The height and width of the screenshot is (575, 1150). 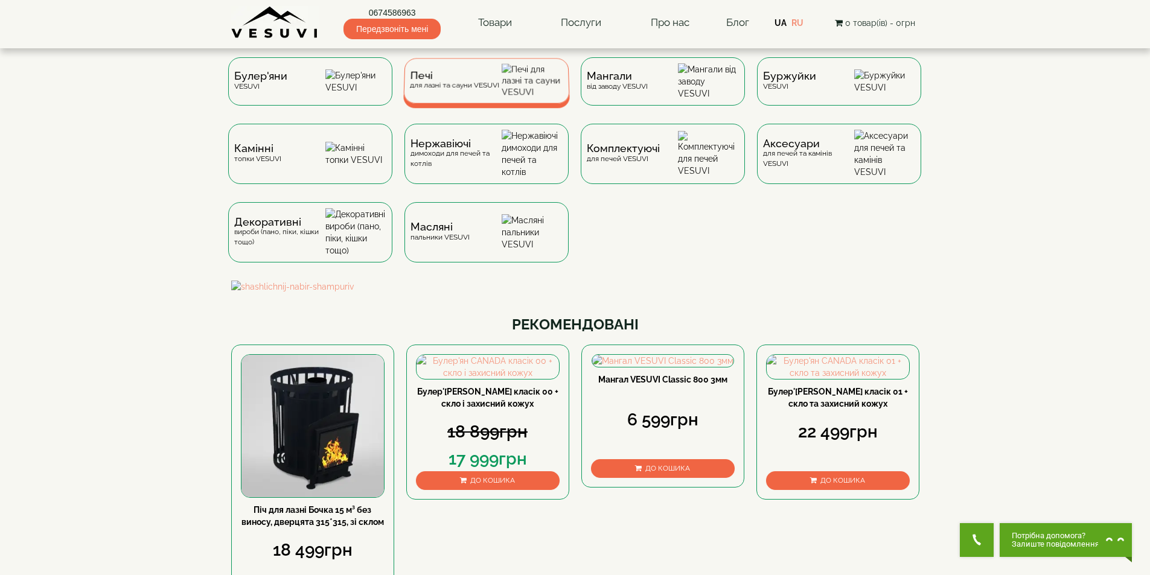 I want to click on span: Декоративні, so click(x=280, y=222).